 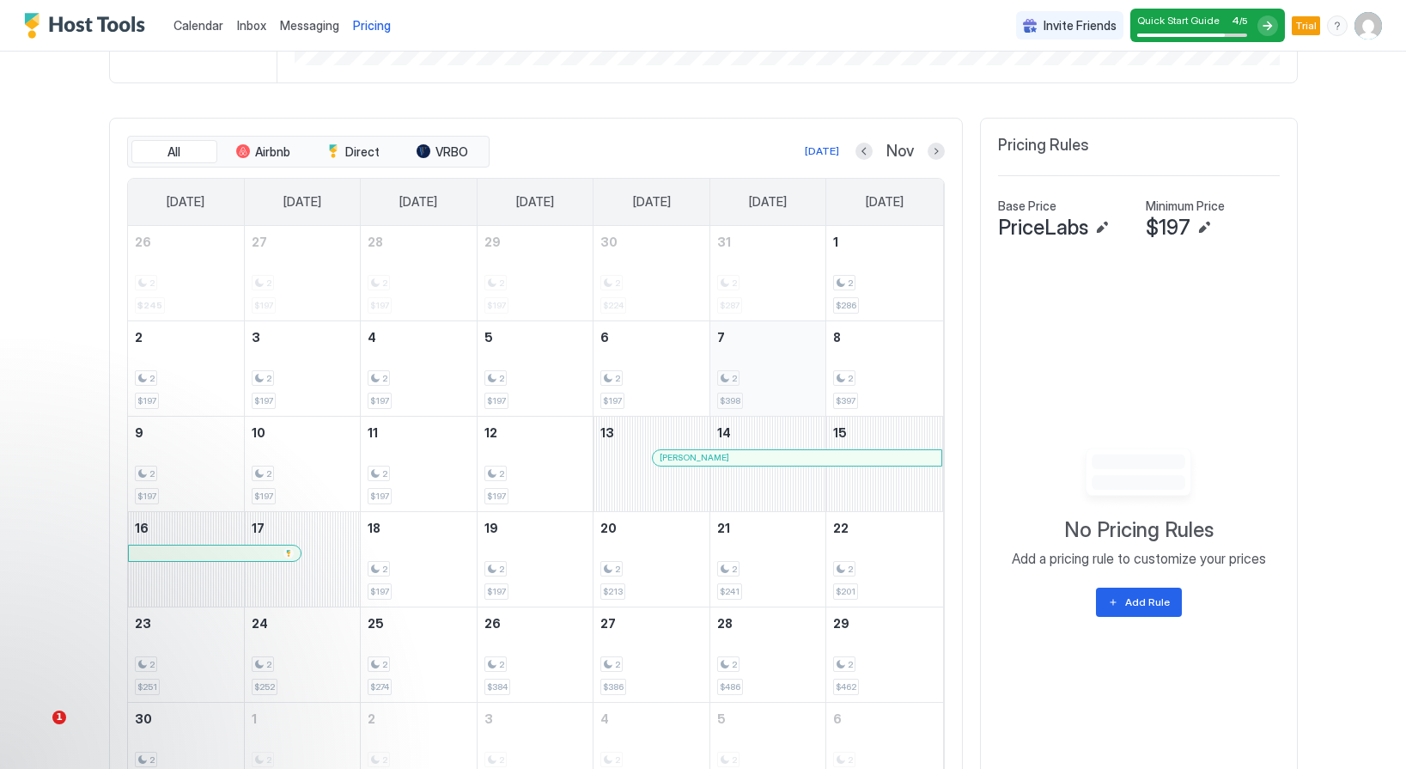 I want to click on td: October 27, 2025, so click(x=302, y=273).